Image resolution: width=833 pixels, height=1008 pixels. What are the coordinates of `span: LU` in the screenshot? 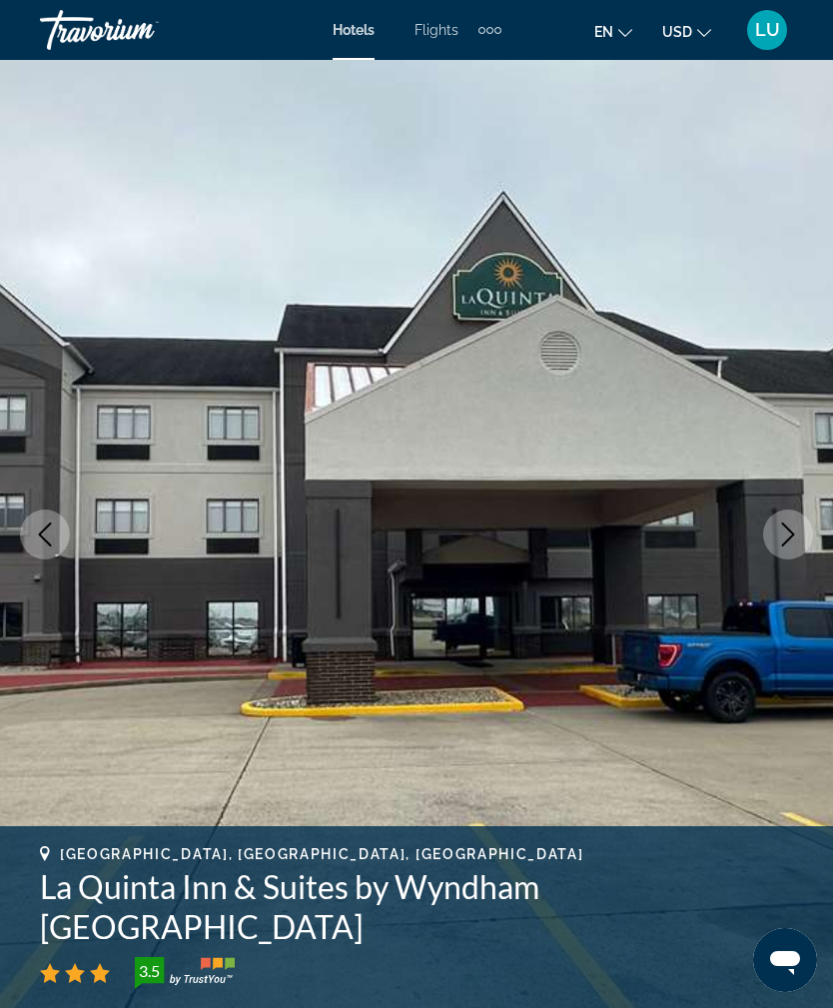 It's located at (767, 30).